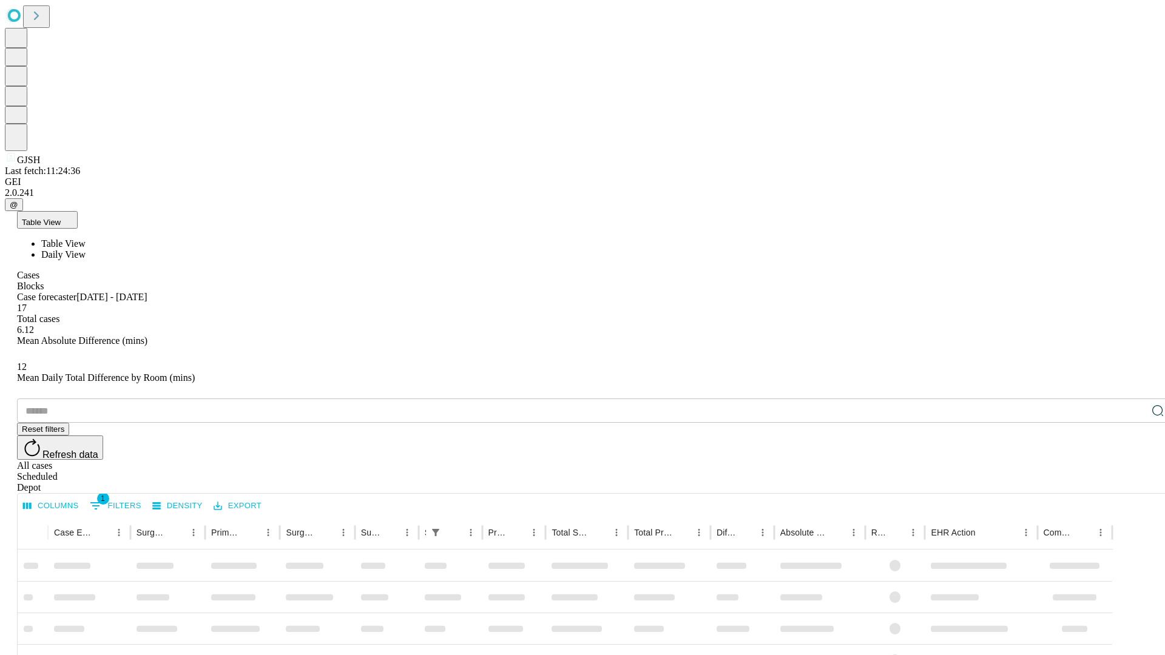 This screenshot has width=1165, height=655. Describe the element at coordinates (42, 170) in the screenshot. I see `span: Last fetch: 11:24:36` at that location.